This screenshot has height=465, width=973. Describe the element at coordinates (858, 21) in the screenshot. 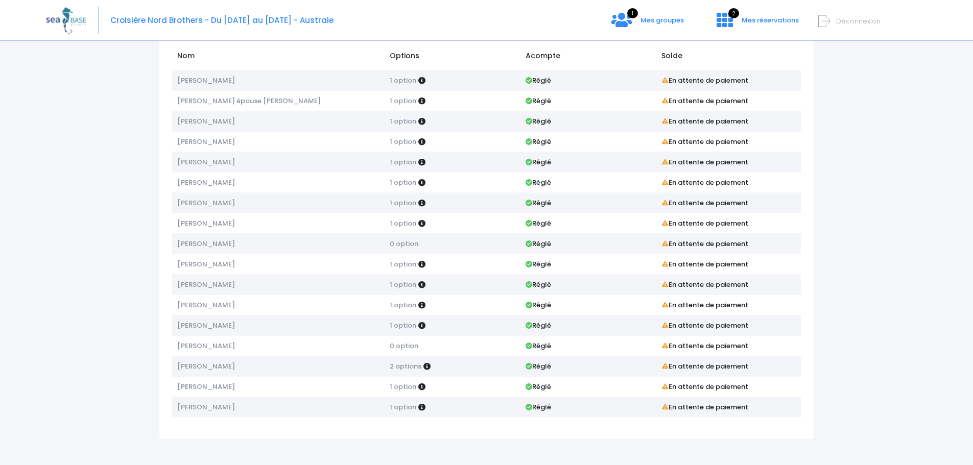

I see `span: Déconnexion` at that location.